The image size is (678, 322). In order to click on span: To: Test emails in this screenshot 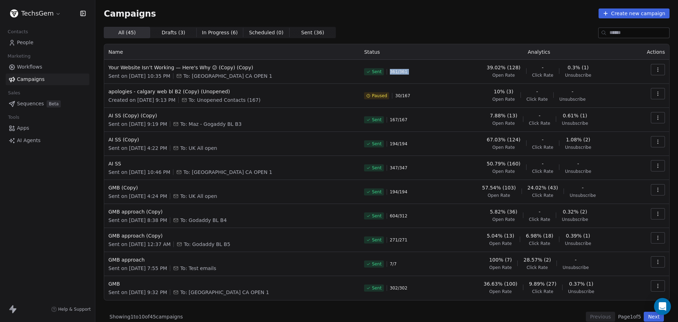, I will do `click(198, 268)`.